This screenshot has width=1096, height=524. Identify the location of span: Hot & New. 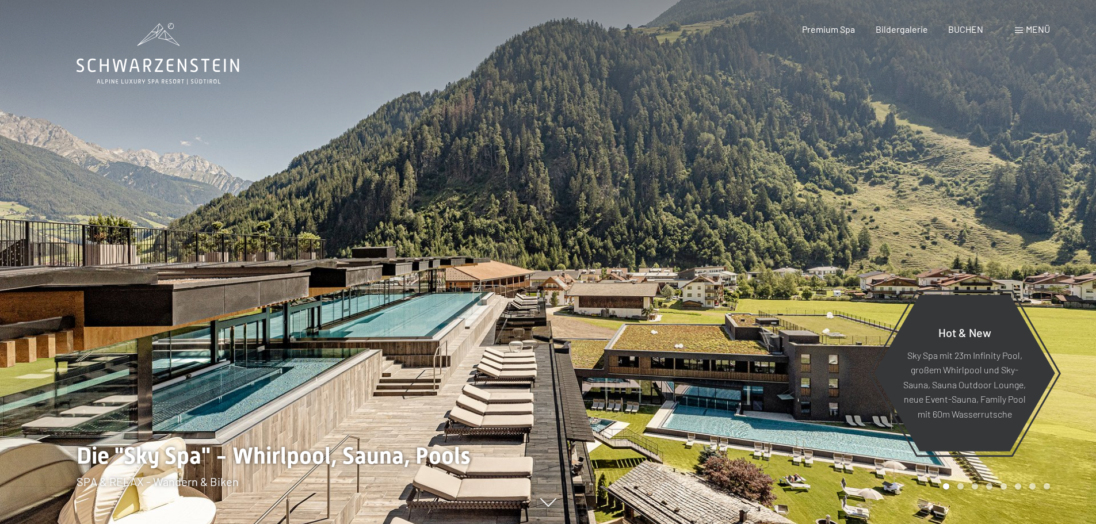
(965, 332).